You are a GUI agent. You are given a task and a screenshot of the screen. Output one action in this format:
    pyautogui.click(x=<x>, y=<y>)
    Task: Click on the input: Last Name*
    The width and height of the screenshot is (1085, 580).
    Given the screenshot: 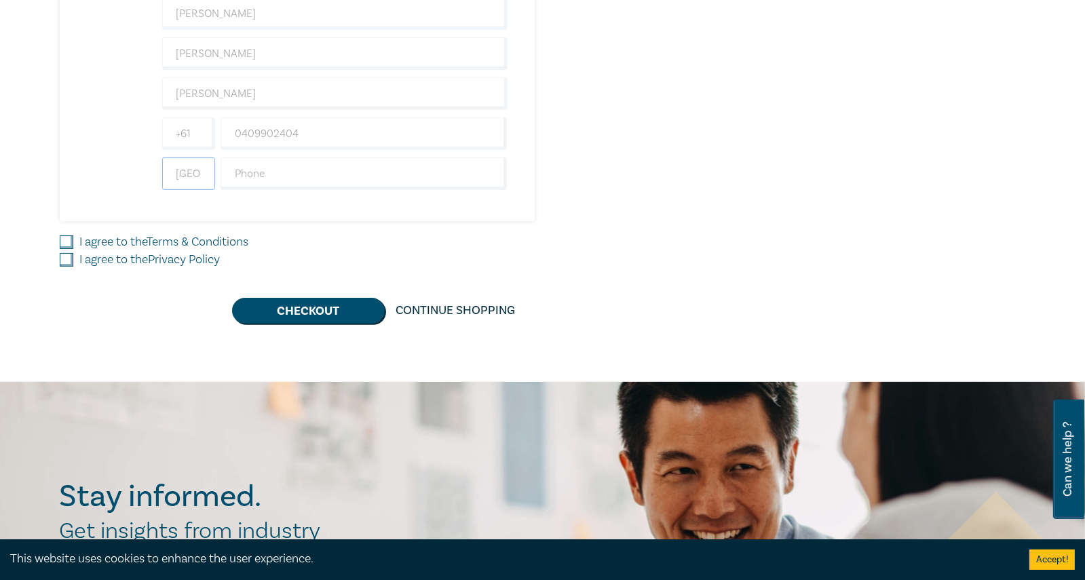 What is the action you would take?
    pyautogui.click(x=335, y=54)
    